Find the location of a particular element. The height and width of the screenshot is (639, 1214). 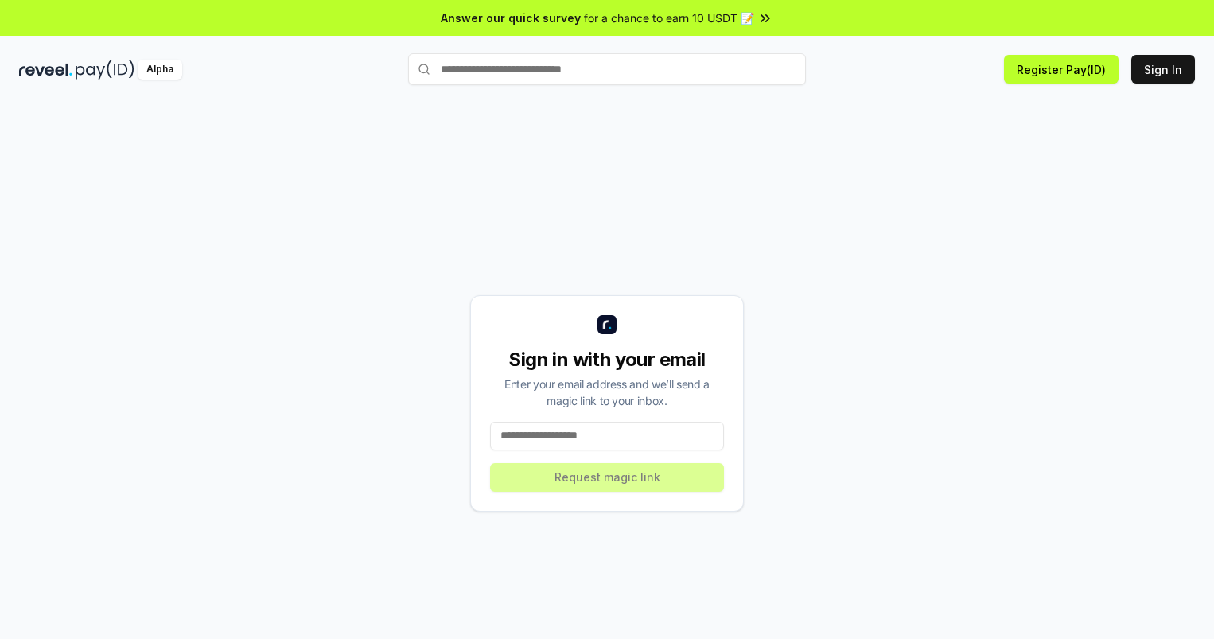

img: pay_id is located at coordinates (105, 69).